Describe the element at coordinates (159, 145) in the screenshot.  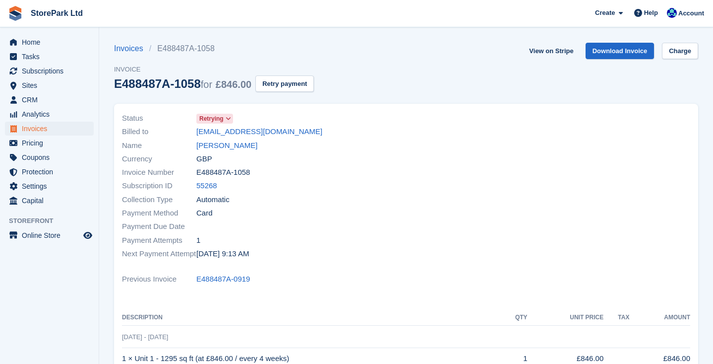
I see `span: Name` at that location.